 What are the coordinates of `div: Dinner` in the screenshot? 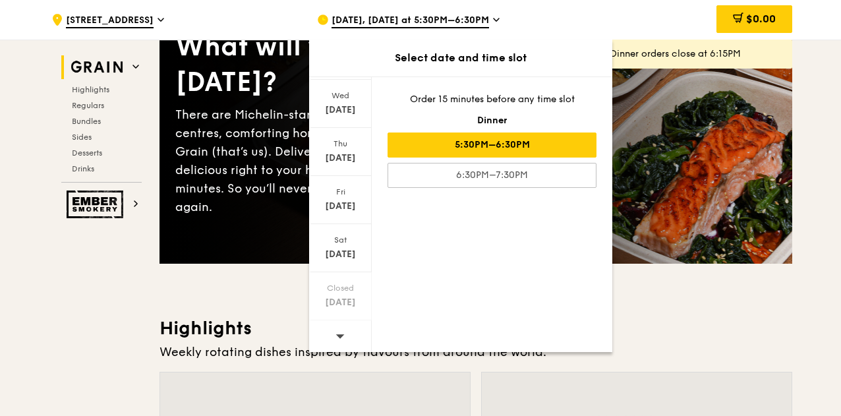 It's located at (491, 121).